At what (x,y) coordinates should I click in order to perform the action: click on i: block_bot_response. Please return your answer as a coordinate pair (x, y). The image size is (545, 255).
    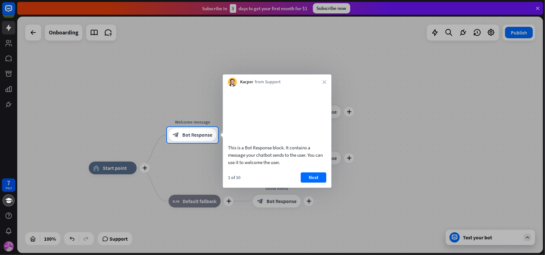
    Looking at the image, I should click on (176, 135).